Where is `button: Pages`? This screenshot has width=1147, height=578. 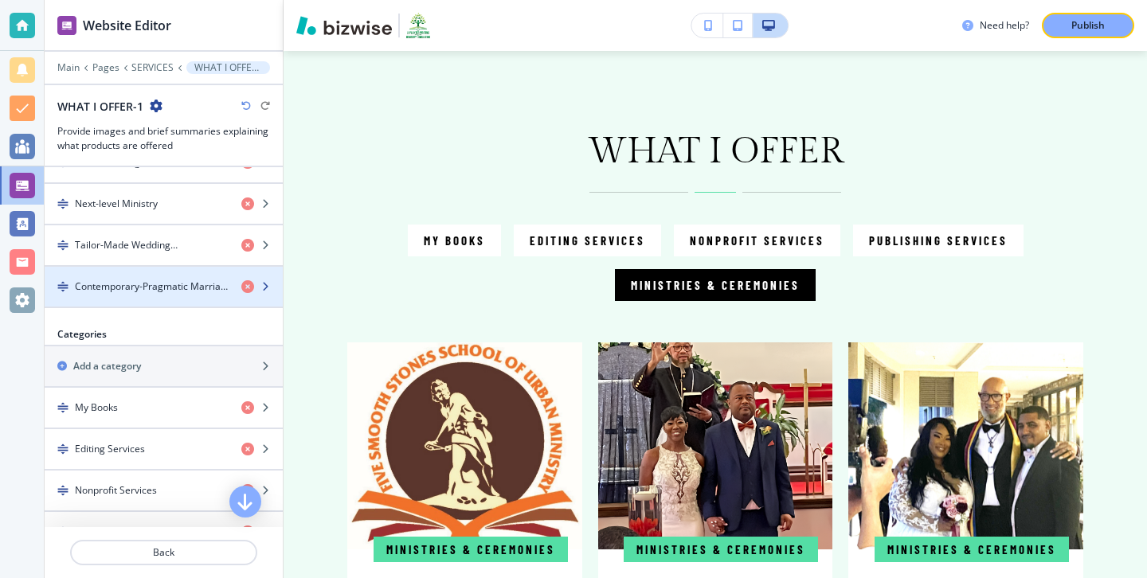
button: Pages is located at coordinates (106, 68).